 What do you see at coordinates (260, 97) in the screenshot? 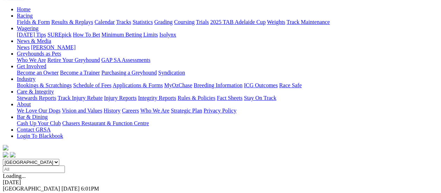
I see `a: Stay On Track` at bounding box center [260, 97].